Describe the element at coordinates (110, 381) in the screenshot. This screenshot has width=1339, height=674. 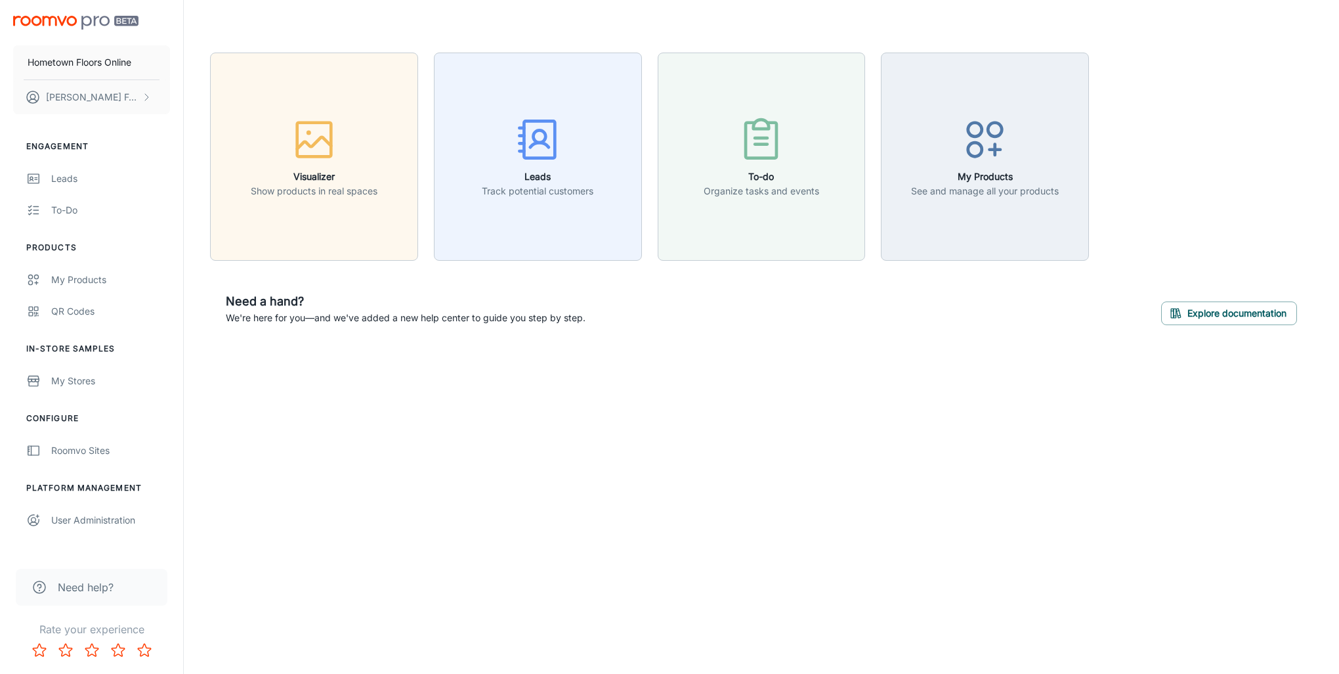
I see `div: My Stores` at that location.